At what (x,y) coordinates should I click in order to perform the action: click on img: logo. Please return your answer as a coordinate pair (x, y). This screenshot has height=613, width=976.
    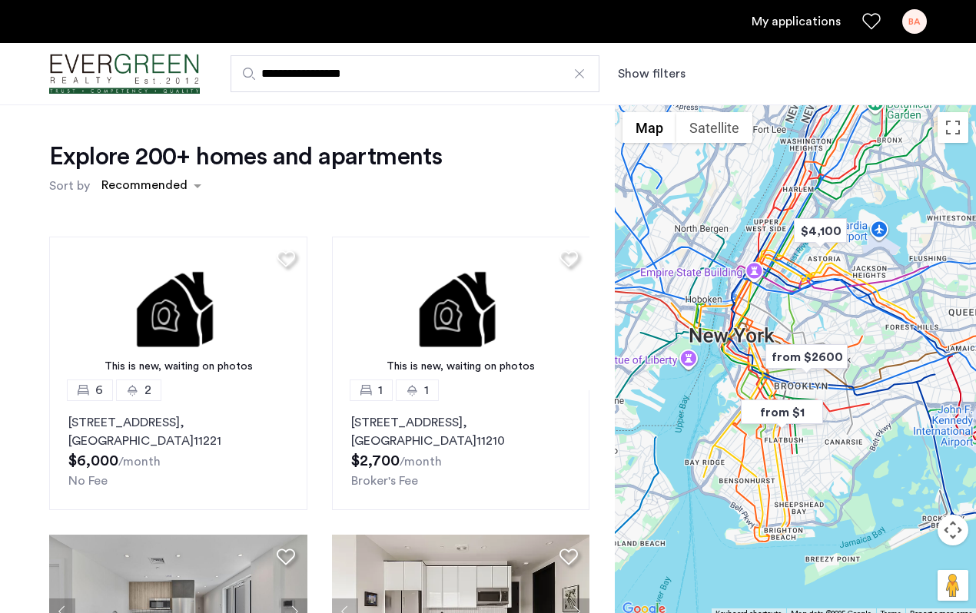
    Looking at the image, I should click on (125, 74).